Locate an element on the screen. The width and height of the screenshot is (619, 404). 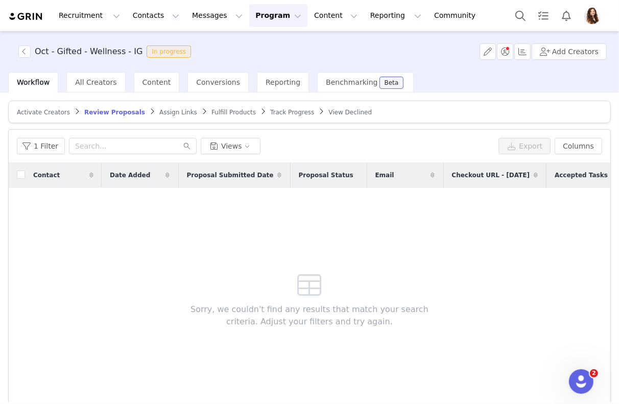
button: Notifications is located at coordinates (566, 15).